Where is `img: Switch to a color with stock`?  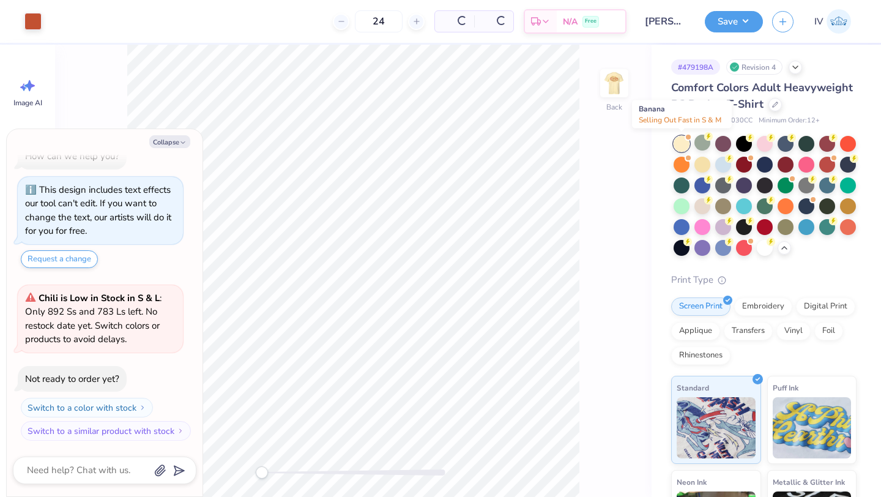 img: Switch to a color with stock is located at coordinates (142, 407).